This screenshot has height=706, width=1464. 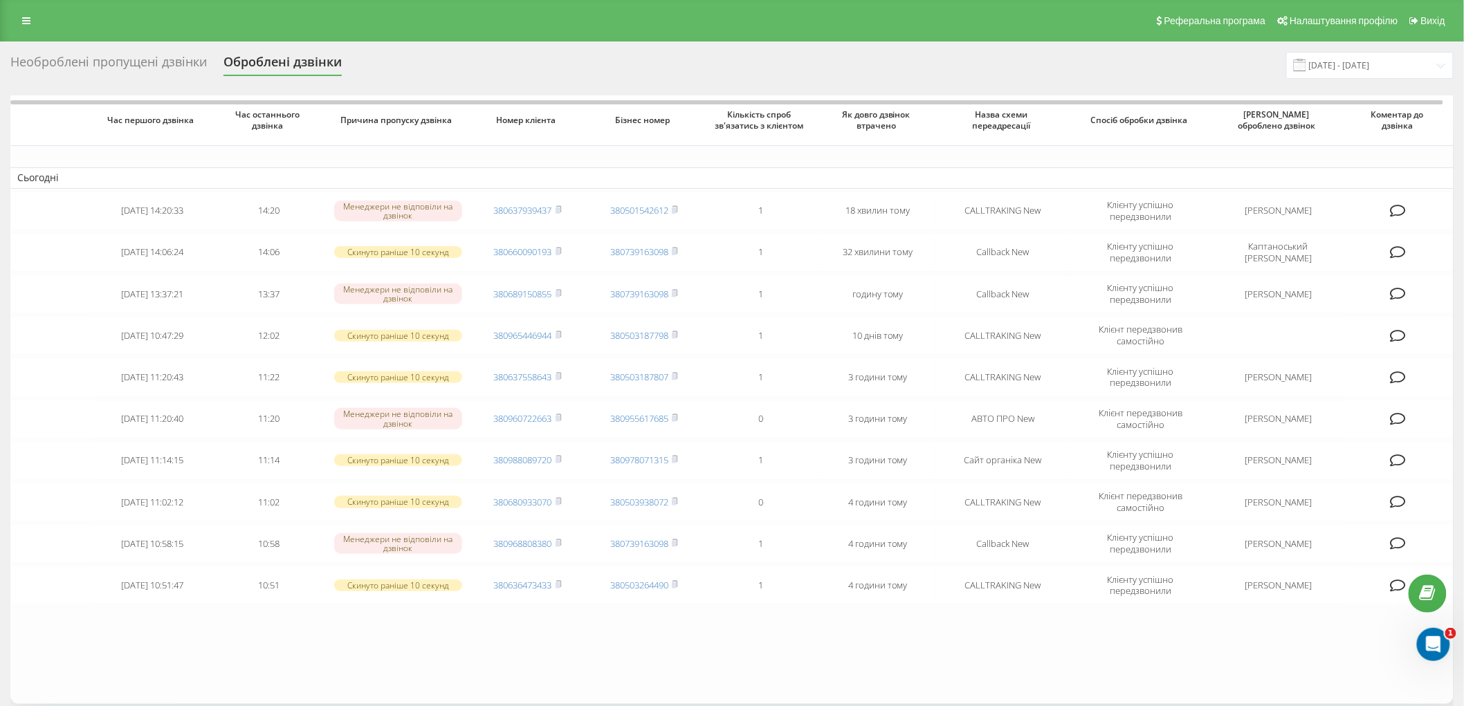 What do you see at coordinates (639, 377) in the screenshot?
I see `a: 380503187807` at bounding box center [639, 377].